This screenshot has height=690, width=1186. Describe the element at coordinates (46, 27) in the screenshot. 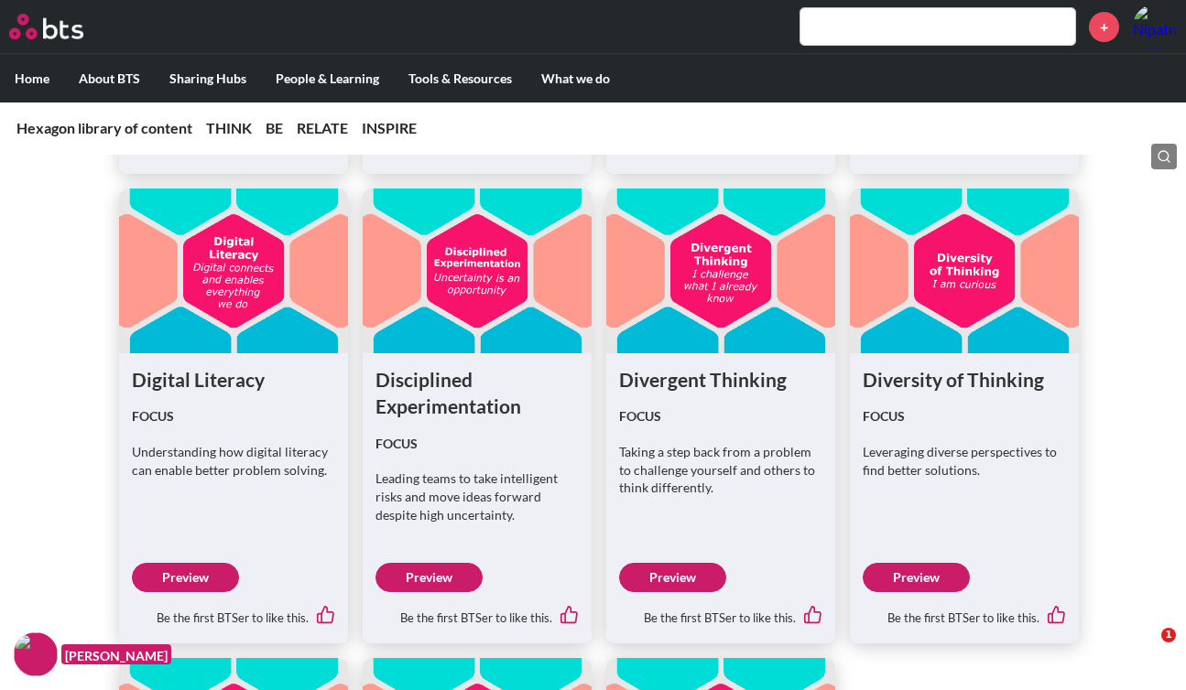

I see `img: BTS Logo` at that location.